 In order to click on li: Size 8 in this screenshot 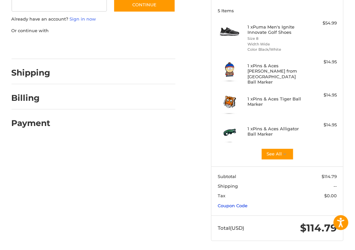, I will do `click(276, 38)`.